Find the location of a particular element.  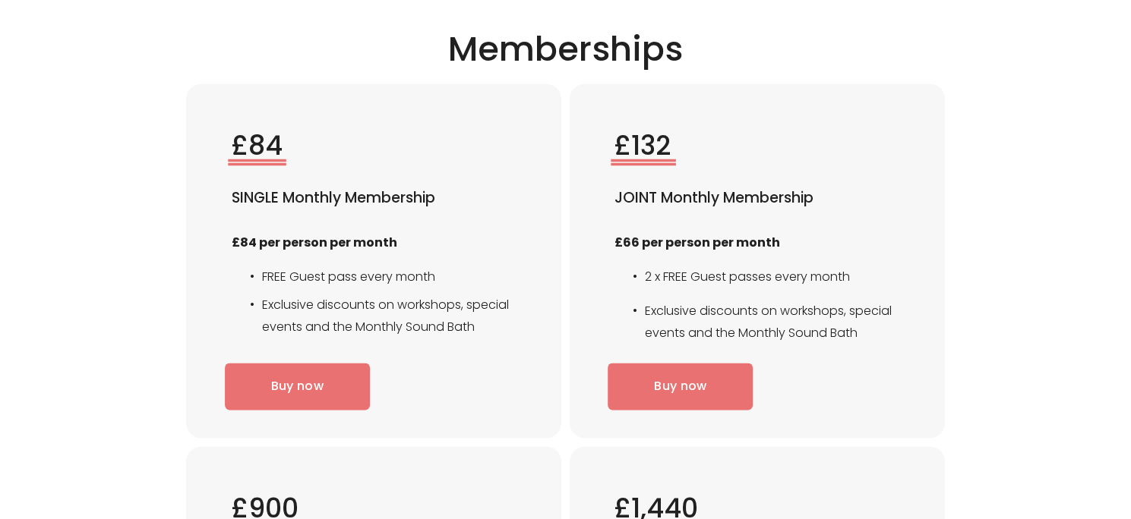

h4: JOINT Monthly Membership is located at coordinates (756, 198).